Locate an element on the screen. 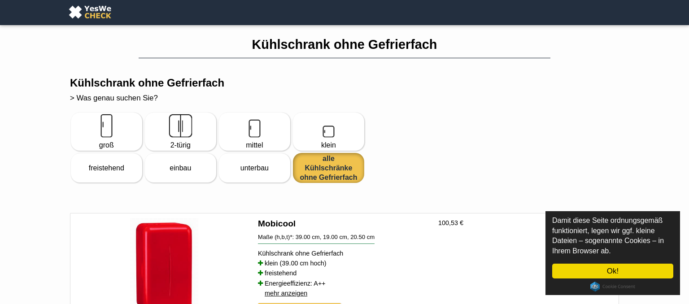 This screenshot has width=689, height=304. img: kühlschrank 2 türig is located at coordinates (180, 126).